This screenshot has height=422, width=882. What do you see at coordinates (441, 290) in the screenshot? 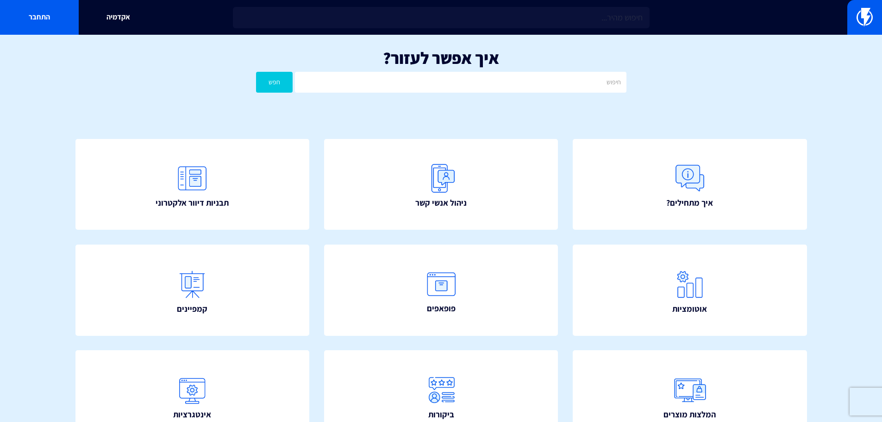
I see `a: פופאפים` at bounding box center [441, 290].